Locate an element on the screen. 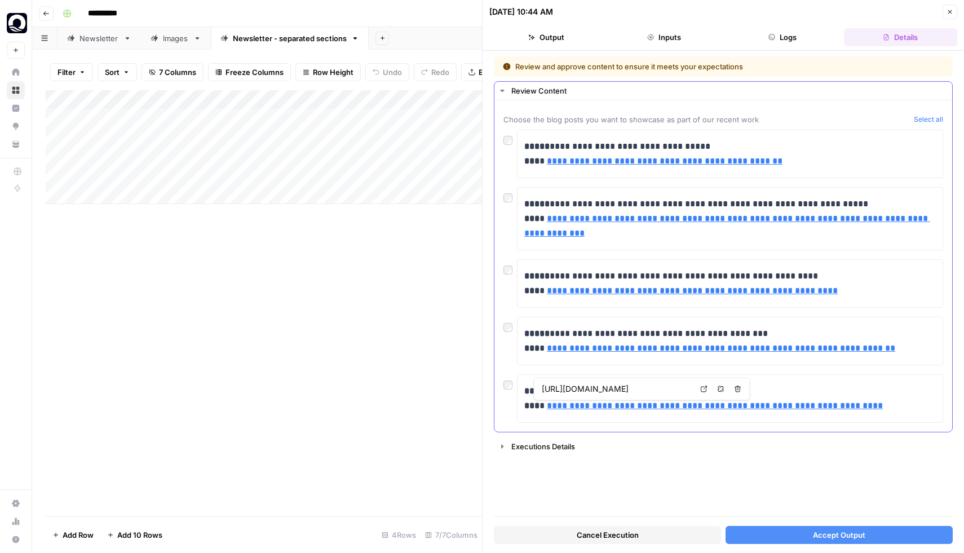 The height and width of the screenshot is (553, 964). button: Inputs is located at coordinates (665, 37).